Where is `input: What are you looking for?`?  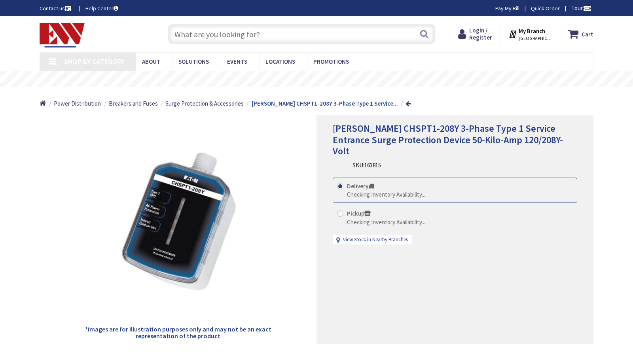
input: What are you looking for? is located at coordinates (301, 34).